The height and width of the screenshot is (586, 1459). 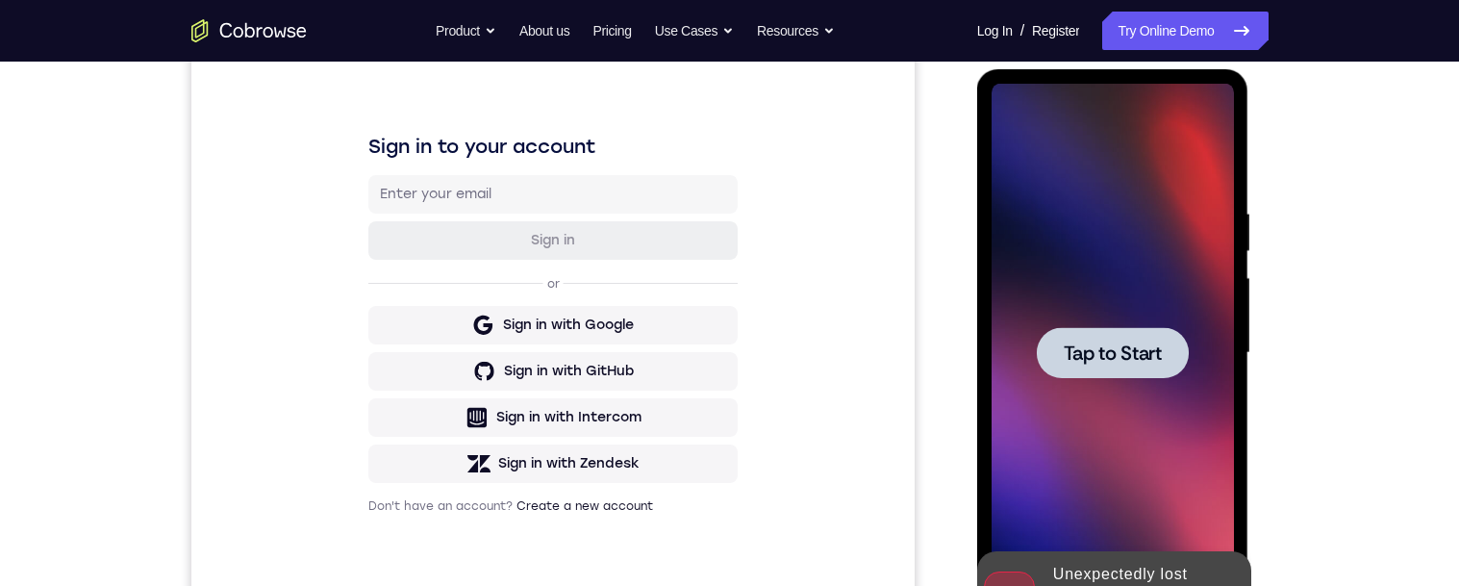 I want to click on a: Go to the home page, so click(x=249, y=31).